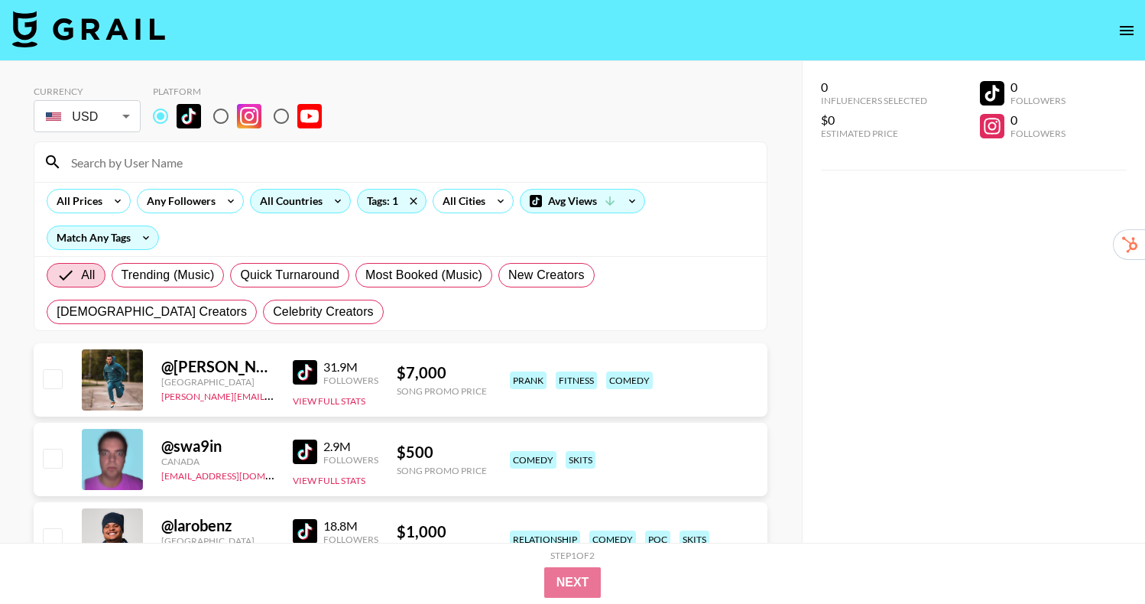  I want to click on div: $ 500, so click(442, 452).